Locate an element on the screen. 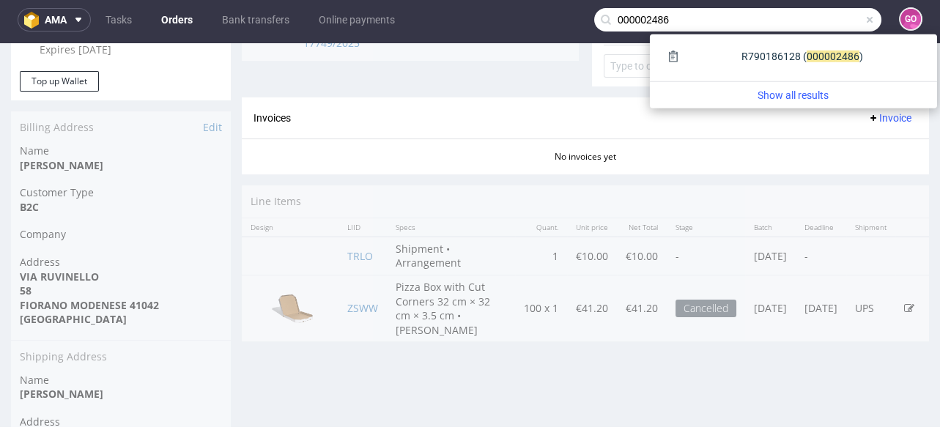 This screenshot has height=430, width=940. a: TRLO is located at coordinates (360, 212).